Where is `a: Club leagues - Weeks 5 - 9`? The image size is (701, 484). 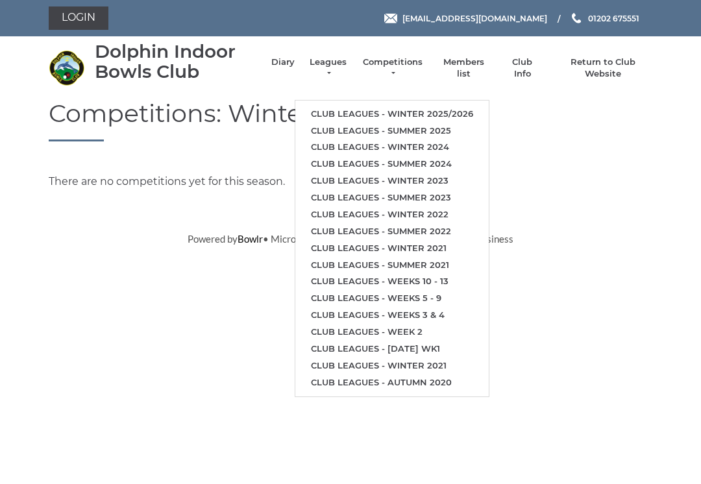
a: Club leagues - Weeks 5 - 9 is located at coordinates (392, 299).